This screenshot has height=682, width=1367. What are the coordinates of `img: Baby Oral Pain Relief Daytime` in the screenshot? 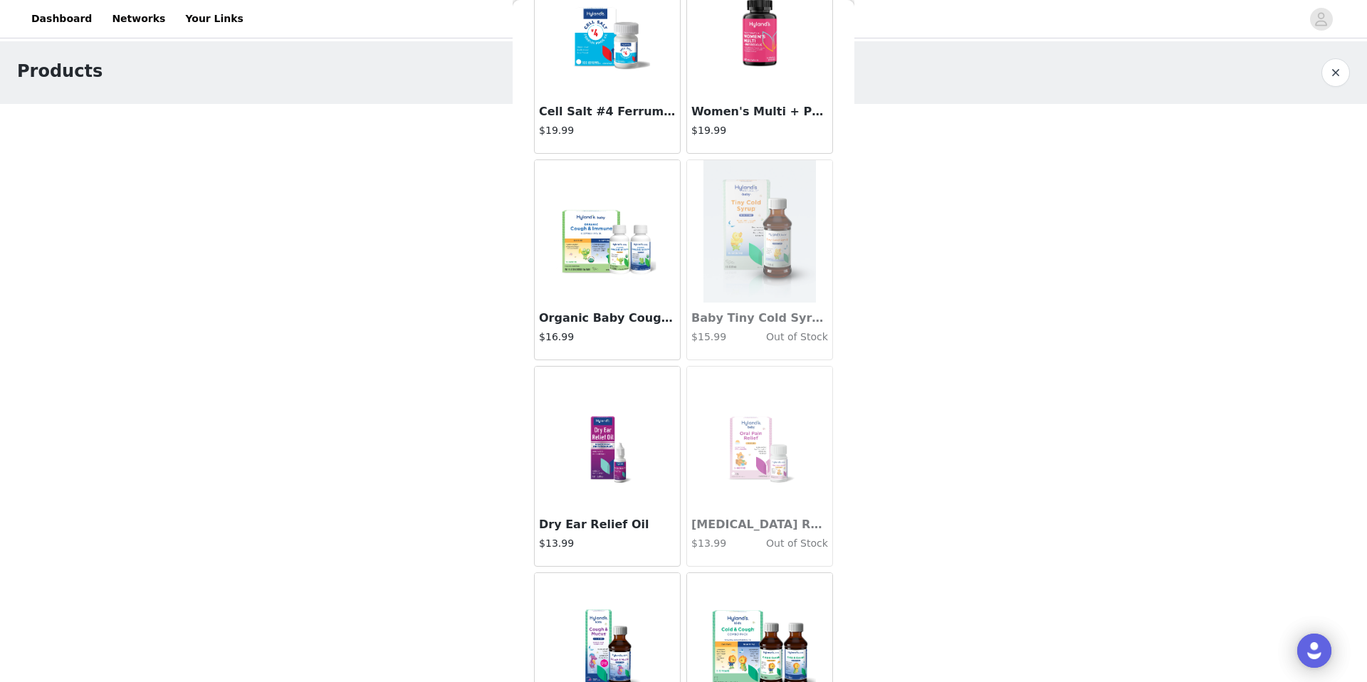 It's located at (759, 438).